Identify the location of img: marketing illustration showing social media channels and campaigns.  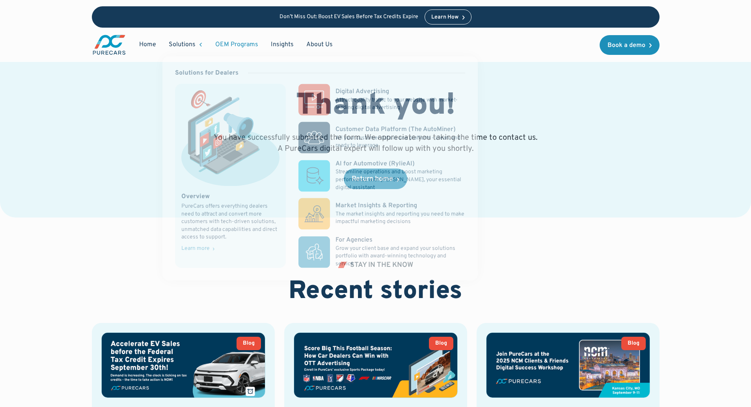
(231, 138).